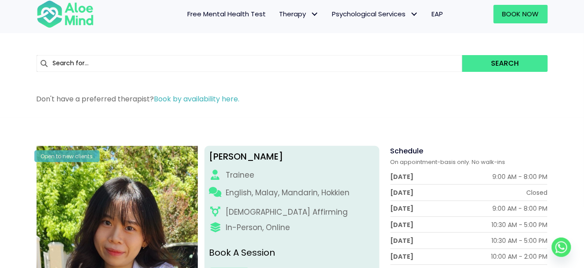 The width and height of the screenshot is (584, 268). What do you see at coordinates (292, 253) in the screenshot?
I see `p: Book A Session` at bounding box center [292, 253].